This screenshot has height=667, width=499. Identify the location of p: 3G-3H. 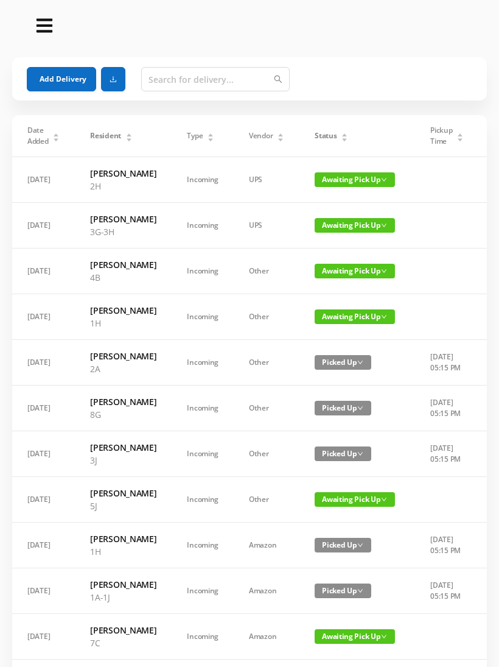
(123, 231).